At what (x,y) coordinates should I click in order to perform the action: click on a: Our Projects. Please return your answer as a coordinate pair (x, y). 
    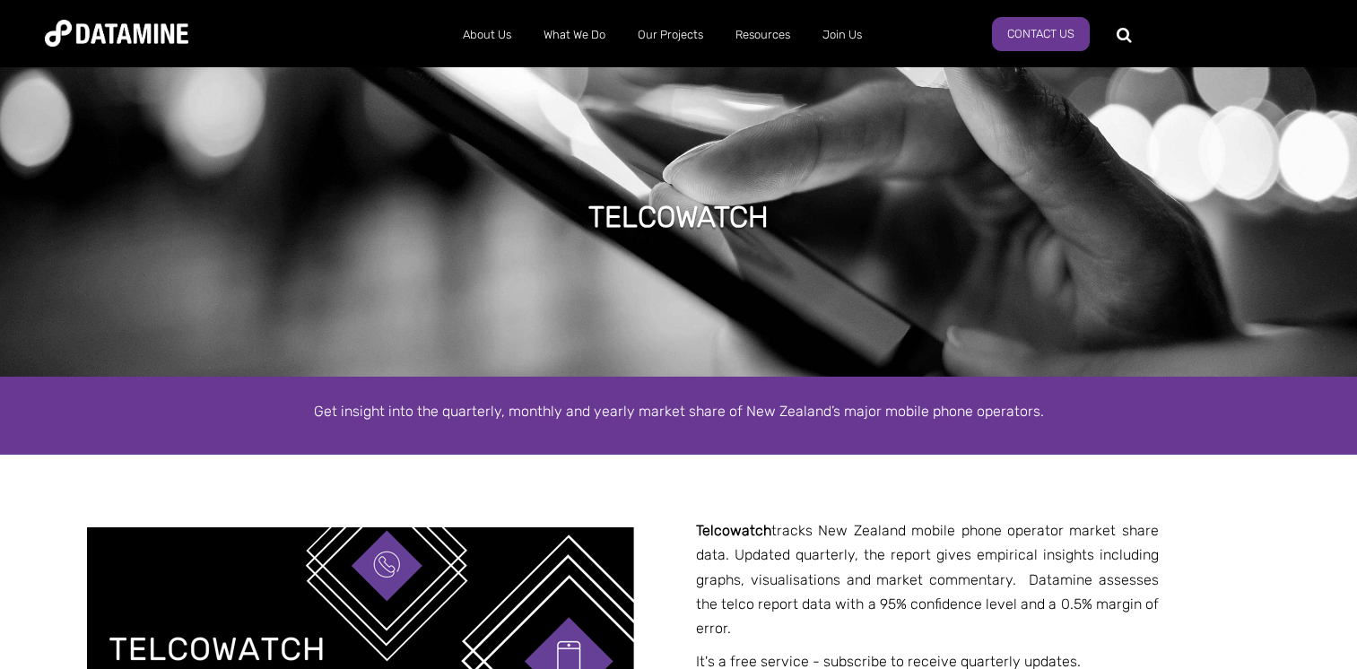
    Looking at the image, I should click on (670, 35).